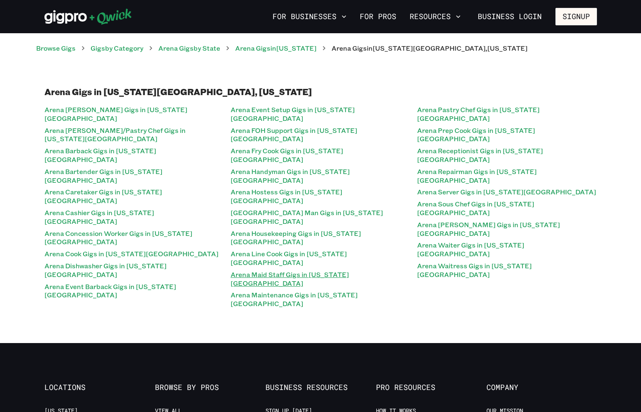  I want to click on img: Qwick, so click(88, 17).